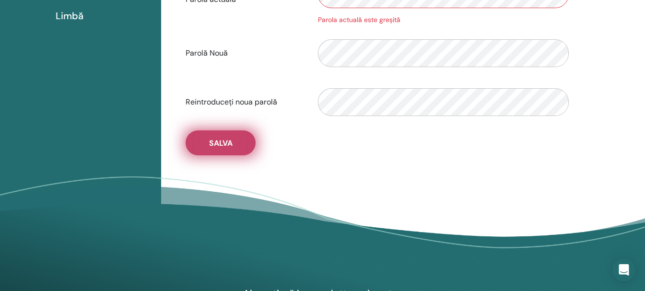  Describe the element at coordinates (221, 143) in the screenshot. I see `font: Salva` at that location.